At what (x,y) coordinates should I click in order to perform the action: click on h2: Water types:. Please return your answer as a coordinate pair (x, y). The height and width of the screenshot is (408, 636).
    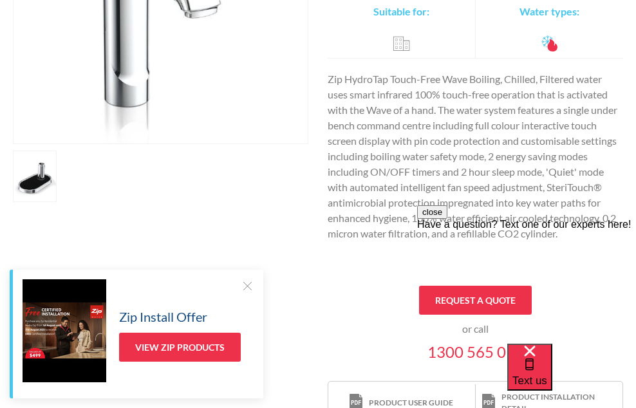
    Looking at the image, I should click on (549, 12).